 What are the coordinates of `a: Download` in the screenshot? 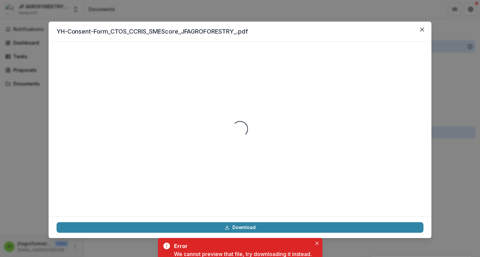 It's located at (240, 228).